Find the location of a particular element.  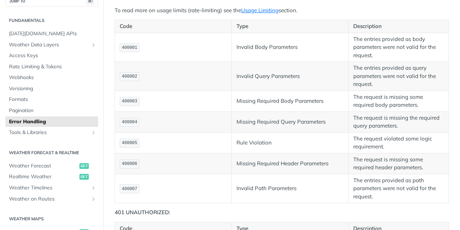

a: Tools & LibrariesShow subpages for Tools & Libraries is located at coordinates (52, 132).